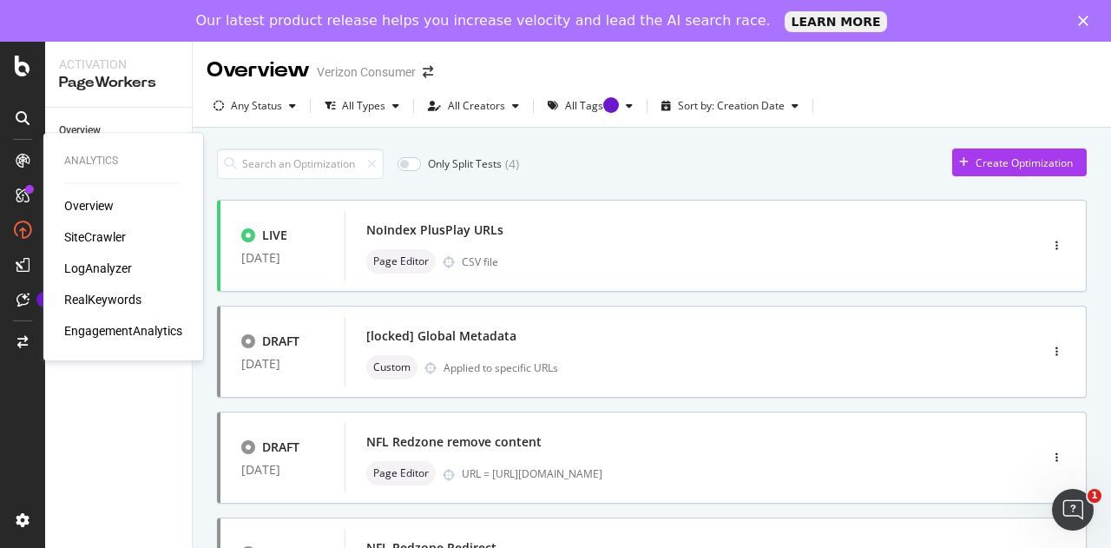 The image size is (1111, 548). Describe the element at coordinates (441, 336) in the screenshot. I see `div: [locked] Global Metadata` at that location.